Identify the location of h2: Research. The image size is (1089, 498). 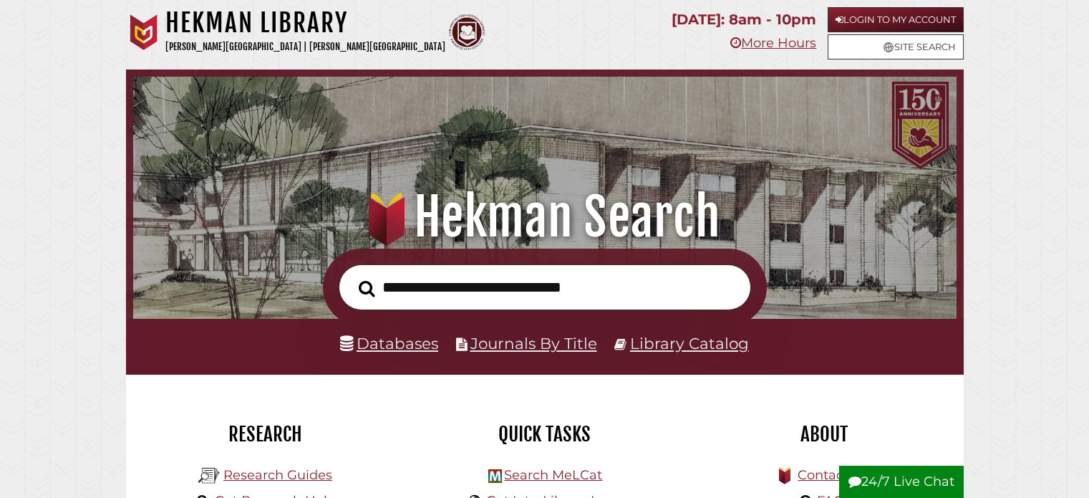
(266, 434).